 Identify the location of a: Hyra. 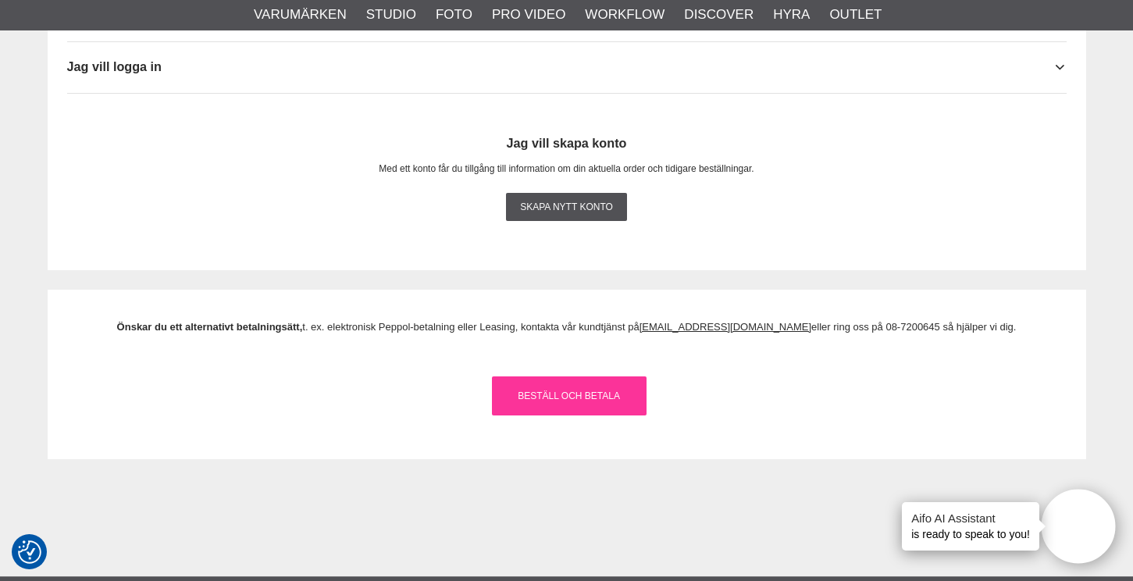
(791, 15).